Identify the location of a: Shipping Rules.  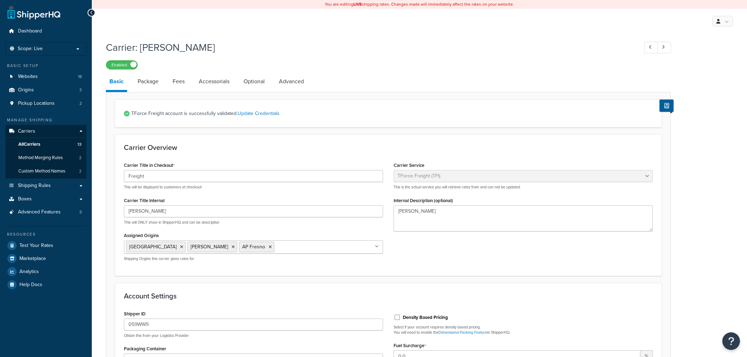
(46, 186).